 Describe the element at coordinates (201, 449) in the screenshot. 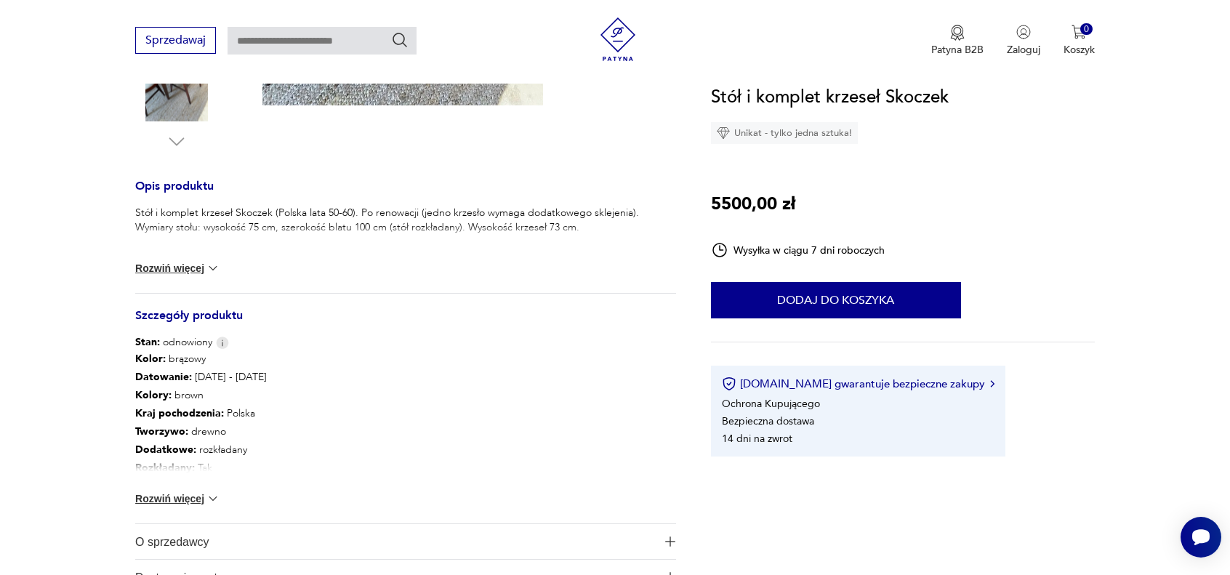

I see `p: rozkładany` at that location.